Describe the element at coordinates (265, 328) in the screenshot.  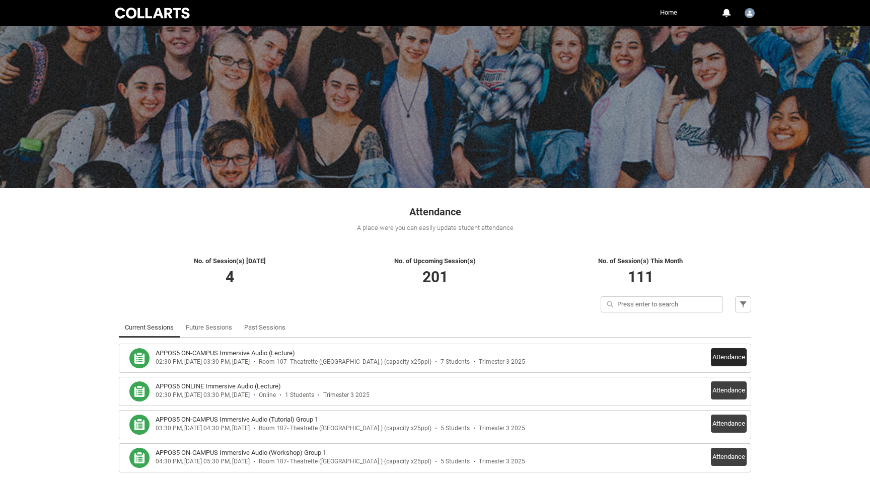
I see `a: Past Sessions` at that location.